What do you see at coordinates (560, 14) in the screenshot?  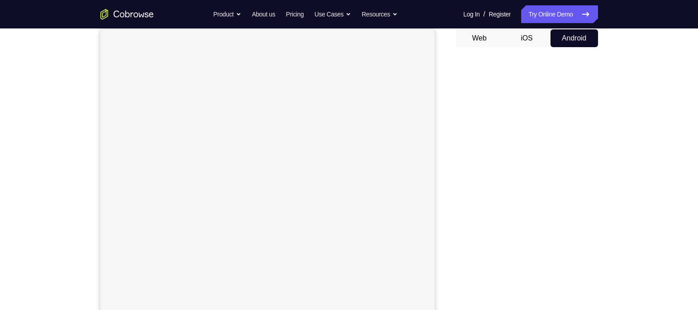 I see `a: Try Online Demo` at bounding box center [560, 14].